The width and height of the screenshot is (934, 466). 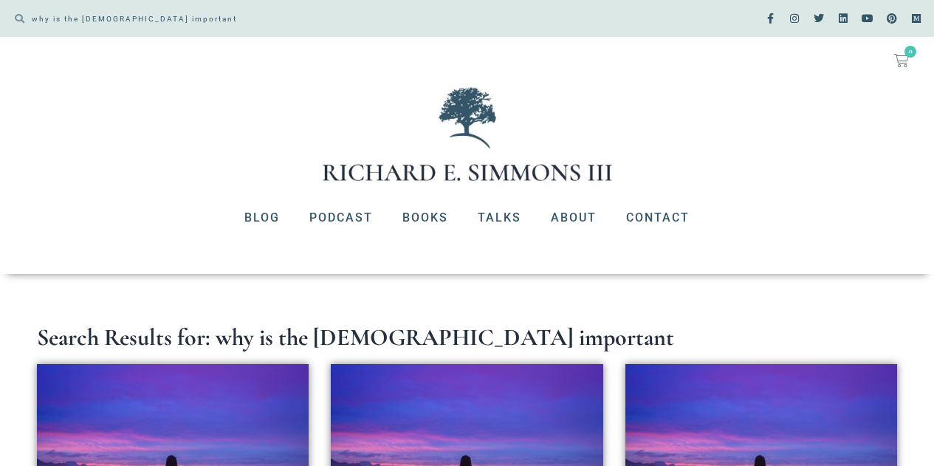 I want to click on a: Books, so click(x=425, y=218).